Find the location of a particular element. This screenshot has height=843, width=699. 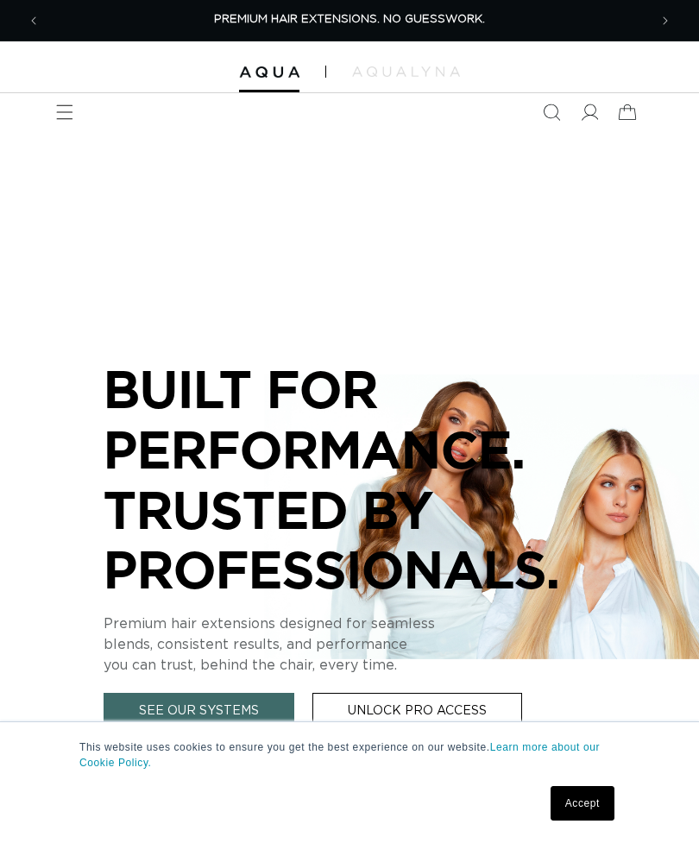

img: aqualyna.com is located at coordinates (405, 72).